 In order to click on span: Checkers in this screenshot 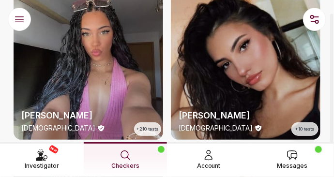, I will do `click(125, 166)`.